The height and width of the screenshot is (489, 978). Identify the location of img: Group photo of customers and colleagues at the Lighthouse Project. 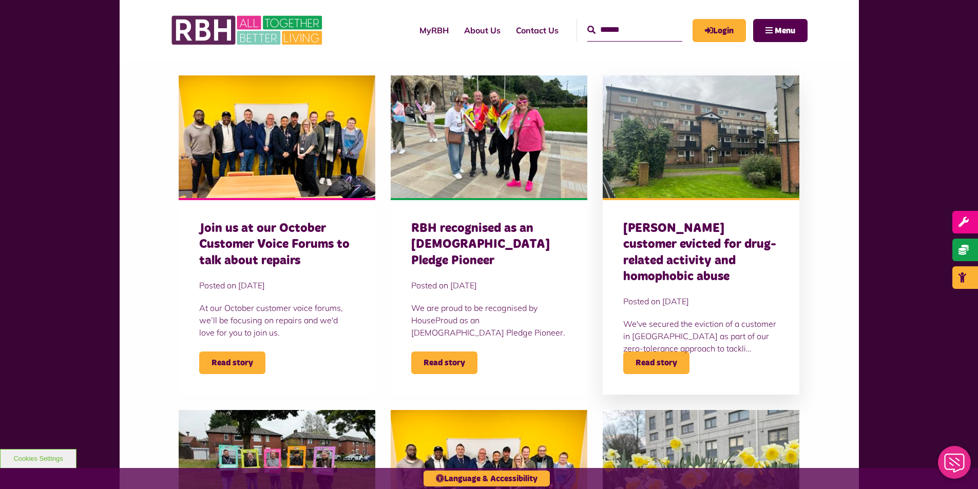
(277, 137).